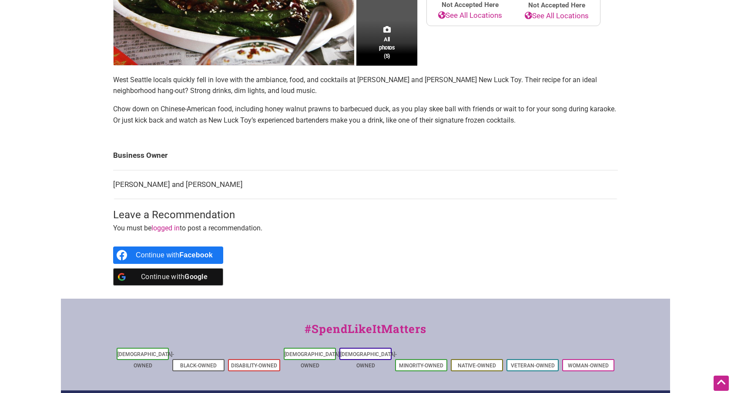  Describe the element at coordinates (165, 228) in the screenshot. I see `a: logged in` at that location.